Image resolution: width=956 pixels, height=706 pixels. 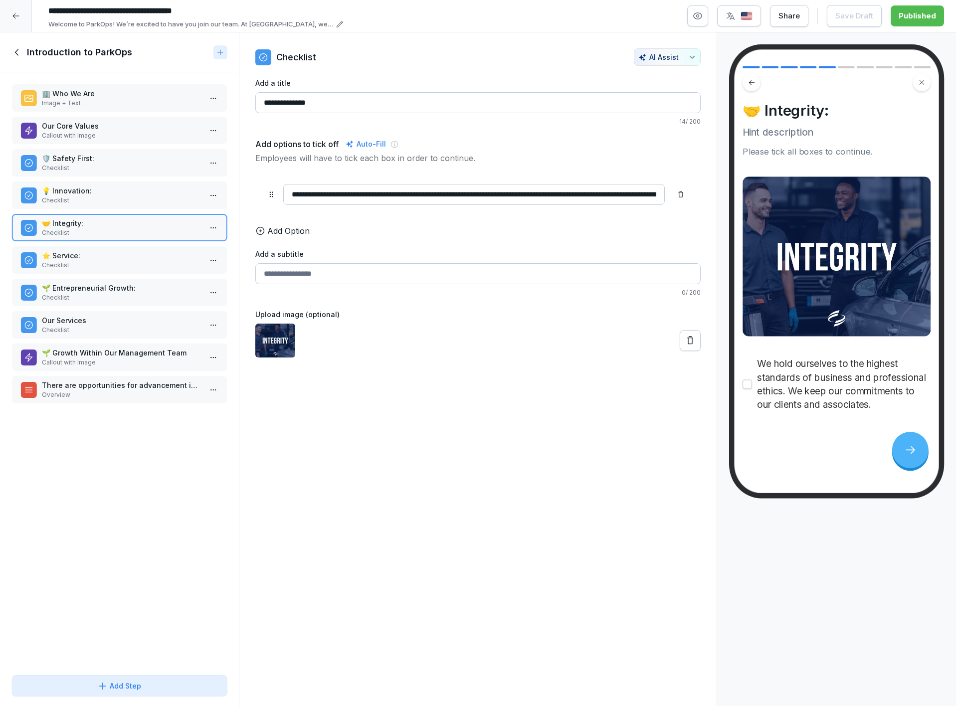 I want to click on p: 🌱 Growth Within Our Management Team, so click(x=121, y=353).